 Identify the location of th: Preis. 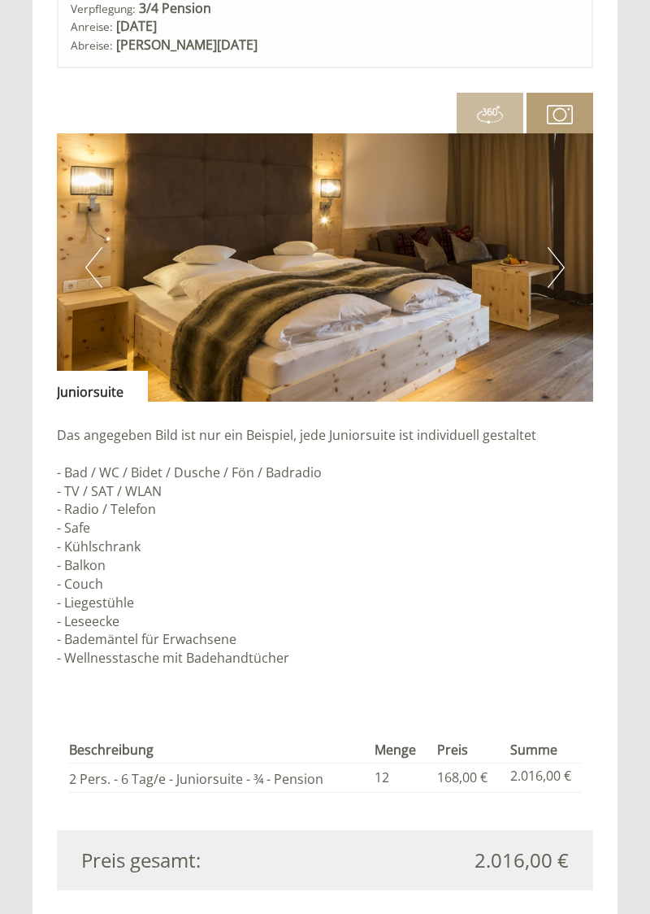
(467, 750).